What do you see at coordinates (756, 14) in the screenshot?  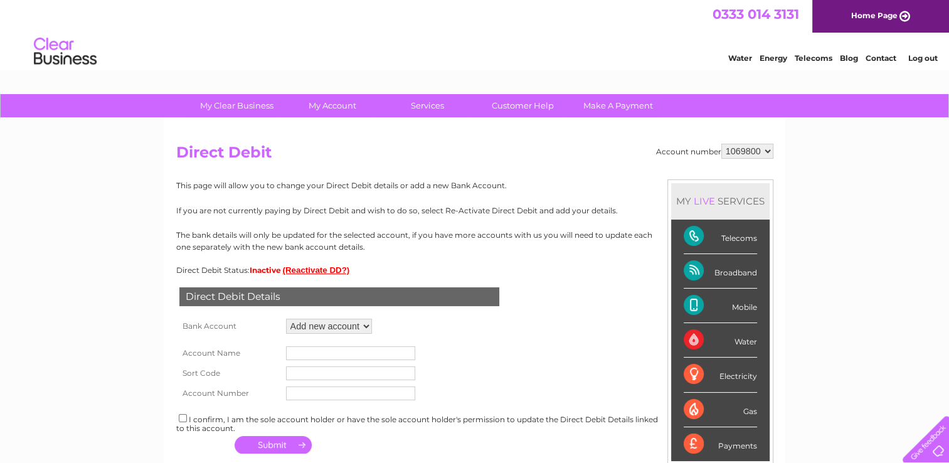 I see `span: 0333 014 3131` at bounding box center [756, 14].